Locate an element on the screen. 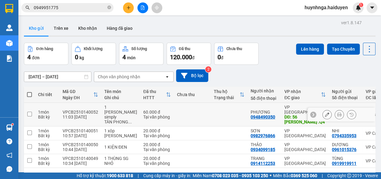  div: VPCB2510140049 is located at coordinates (80, 158).